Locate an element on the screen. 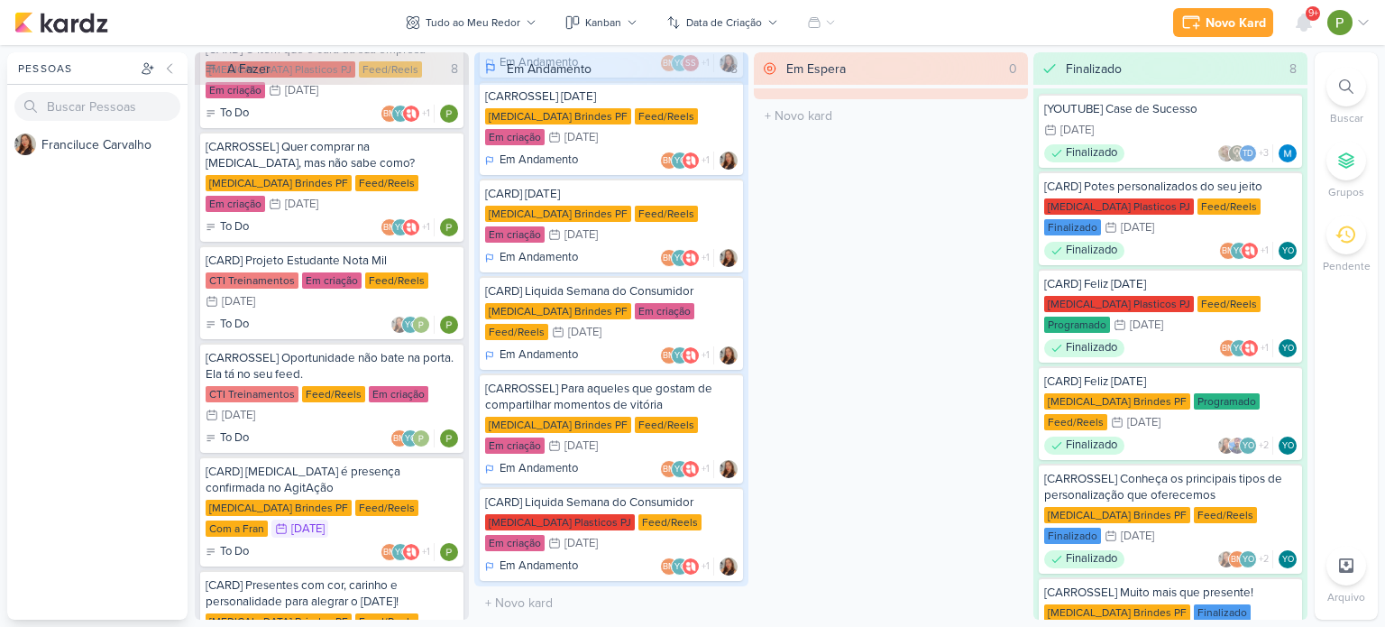 This screenshot has width=1385, height=627. div: Colaboradores: Sarah Violante, Leviê Agência de Marketing Digital, Thais de carvalho, Ventori Ofi... is located at coordinates (1245, 153).